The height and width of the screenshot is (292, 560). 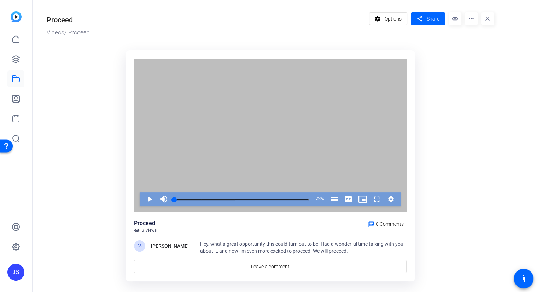 I want to click on mat-icon: settings, so click(x=378, y=19).